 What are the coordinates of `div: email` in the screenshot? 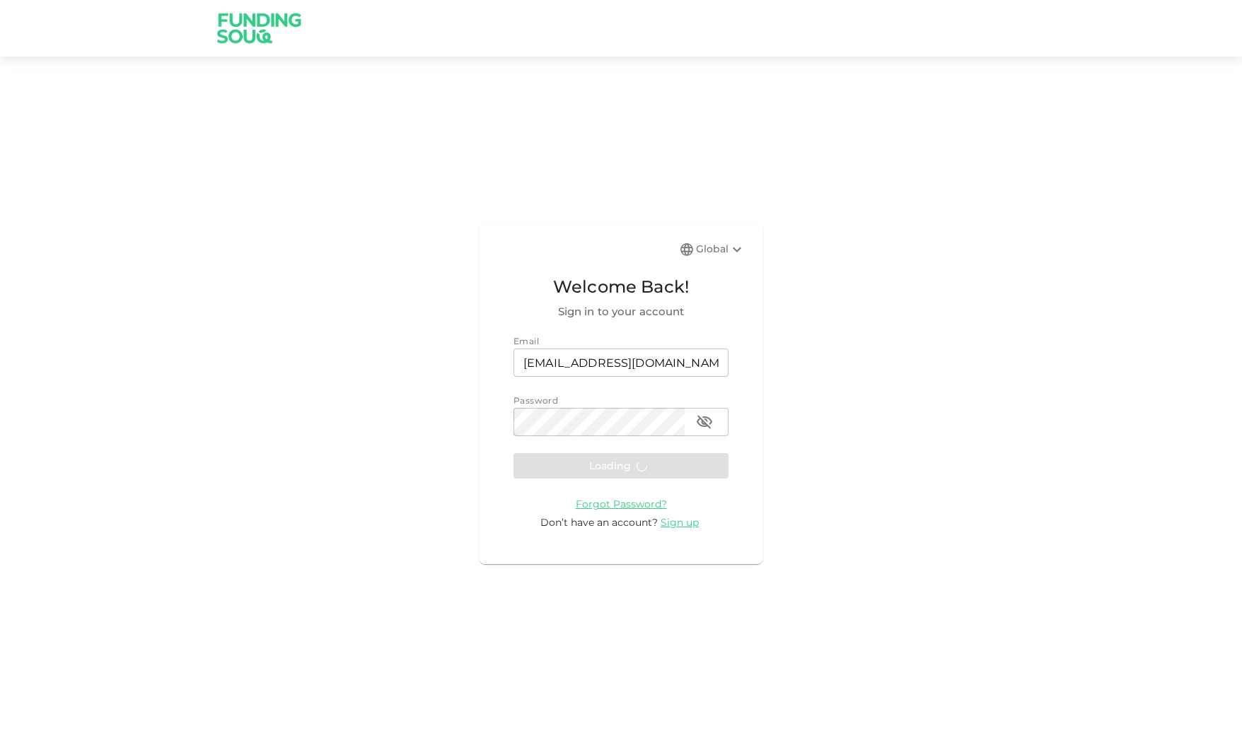 It's located at (621, 363).